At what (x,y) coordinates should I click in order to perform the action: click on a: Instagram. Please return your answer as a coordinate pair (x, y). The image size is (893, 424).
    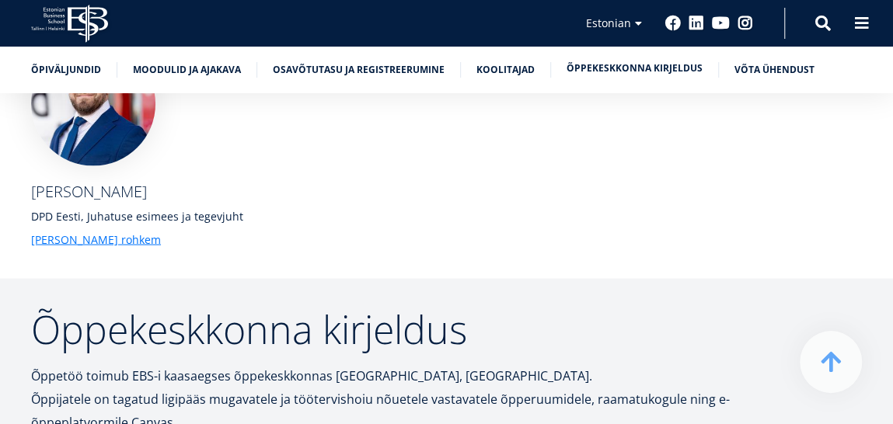
    Looking at the image, I should click on (745, 23).